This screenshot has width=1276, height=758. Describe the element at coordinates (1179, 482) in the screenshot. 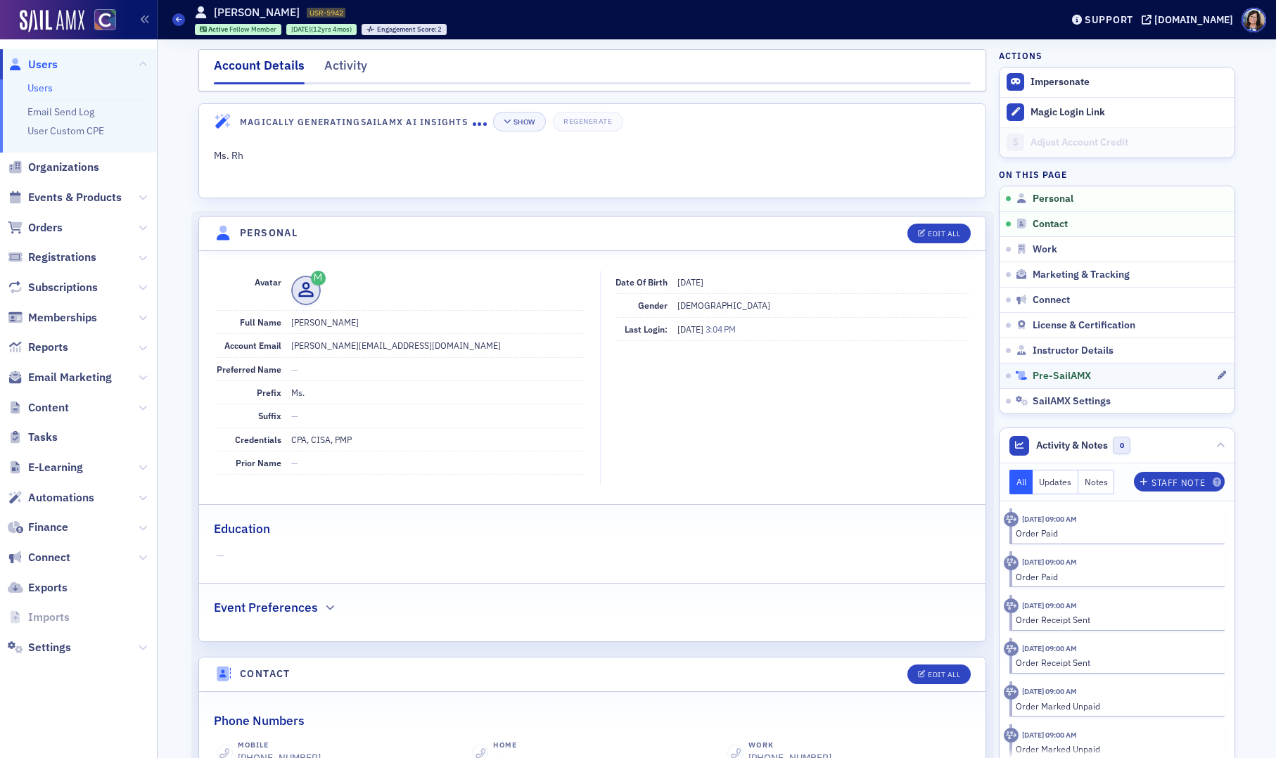

I see `button: Staff Note` at that location.